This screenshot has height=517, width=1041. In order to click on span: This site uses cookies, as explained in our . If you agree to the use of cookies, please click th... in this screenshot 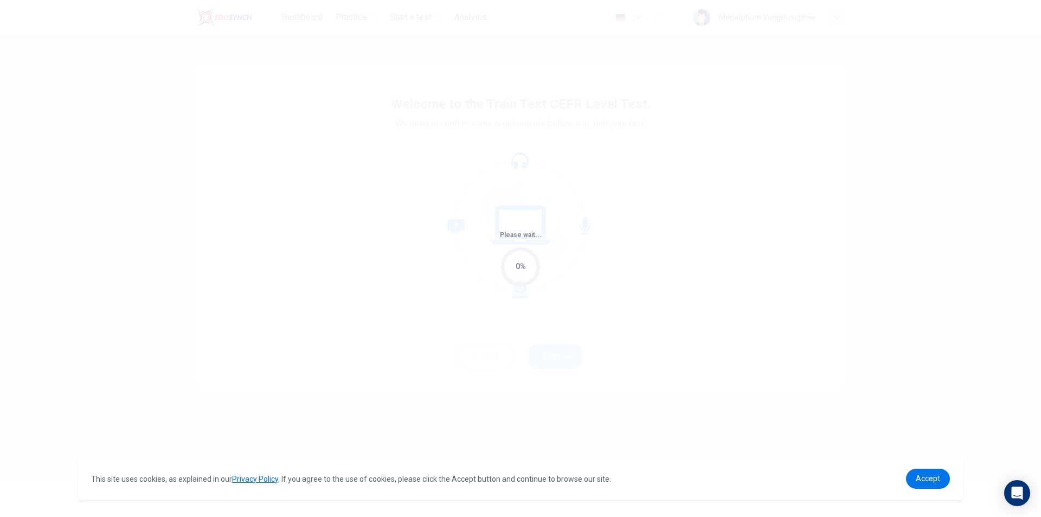, I will do `click(351, 479)`.